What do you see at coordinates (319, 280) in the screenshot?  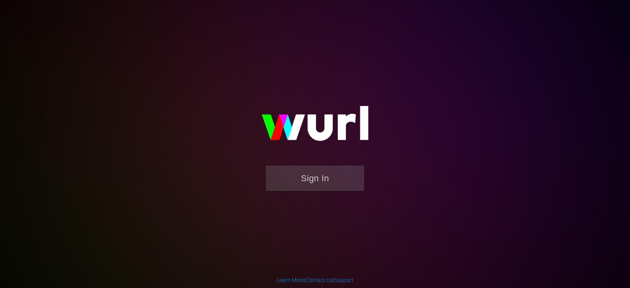 I see `a: Contact Us` at bounding box center [319, 280].